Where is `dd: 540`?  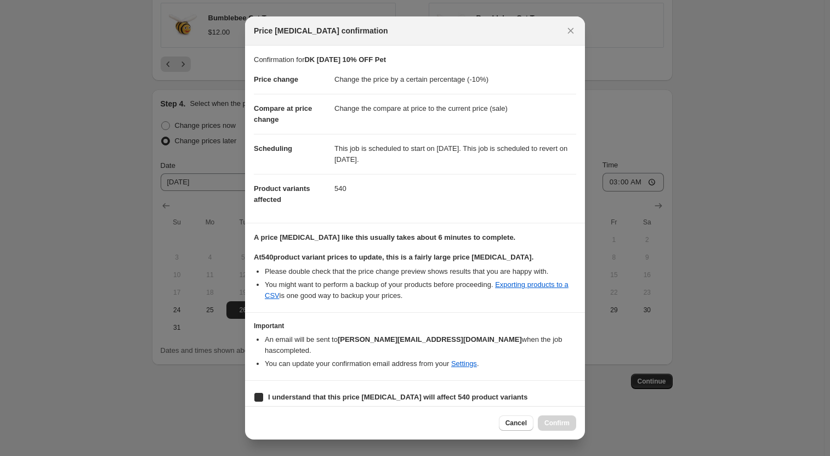 dd: 540 is located at coordinates (455, 188).